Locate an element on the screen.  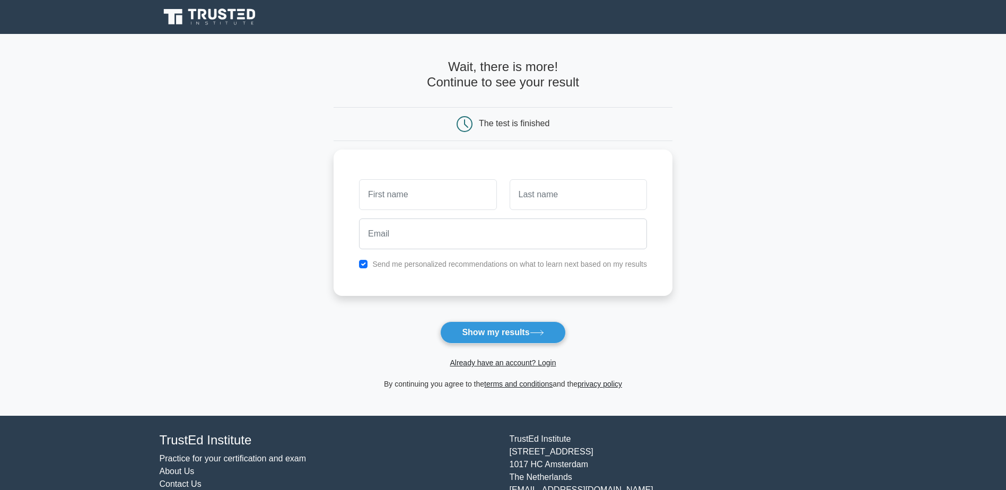
div: By continuing you agree to the and the is located at coordinates (503, 384).